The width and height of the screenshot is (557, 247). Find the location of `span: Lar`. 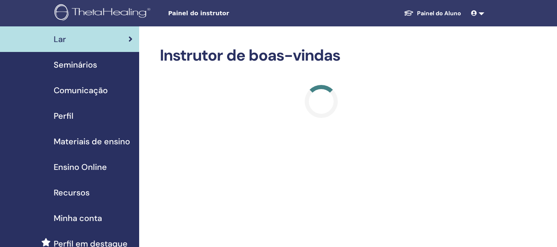

span: Lar is located at coordinates (60, 39).